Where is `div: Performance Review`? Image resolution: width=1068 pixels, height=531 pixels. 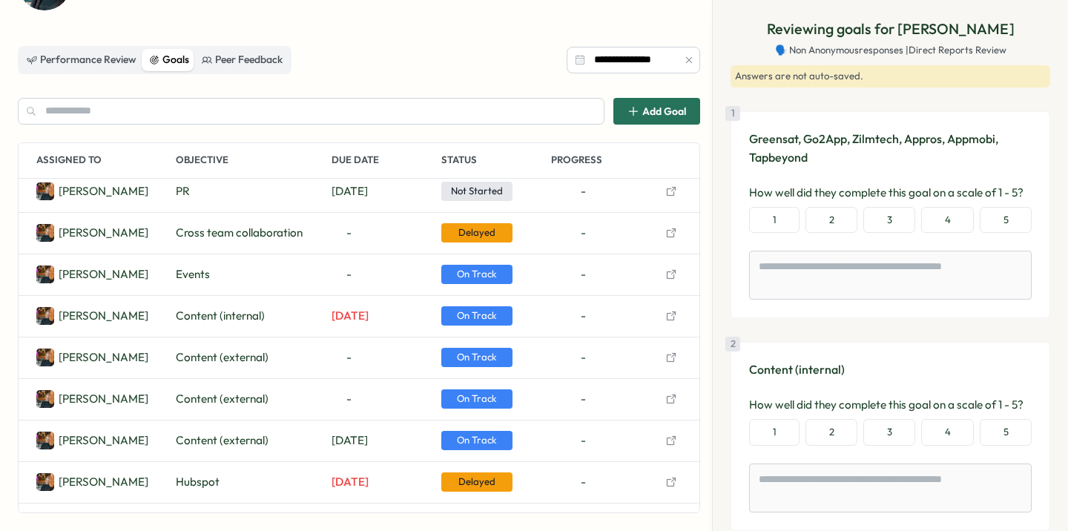
div: Performance Review is located at coordinates (82, 60).